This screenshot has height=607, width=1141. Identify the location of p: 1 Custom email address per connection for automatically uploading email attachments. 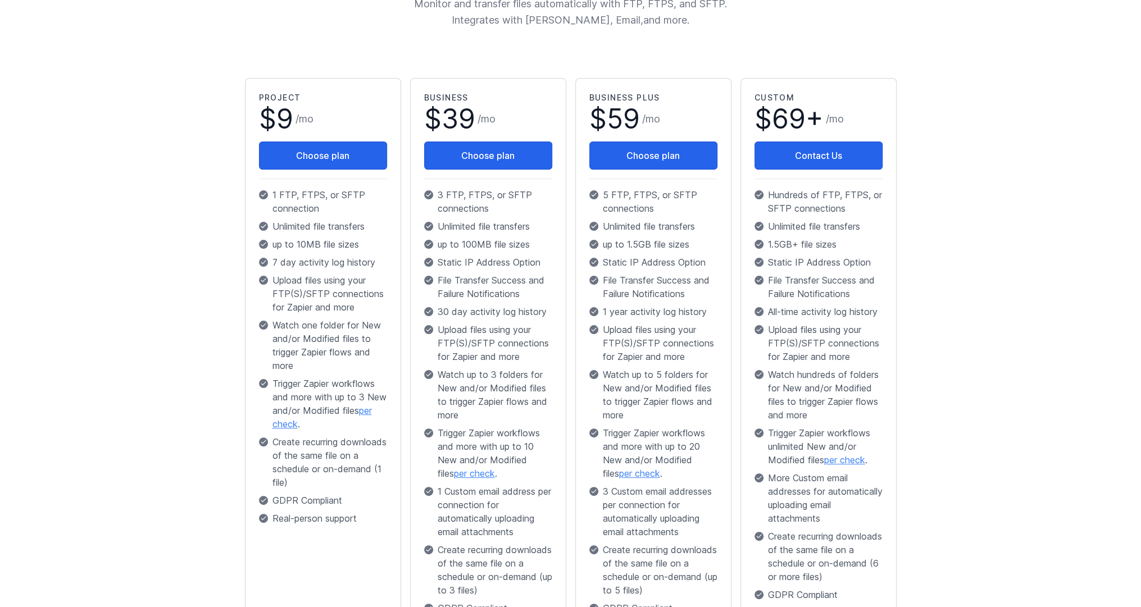
(488, 512).